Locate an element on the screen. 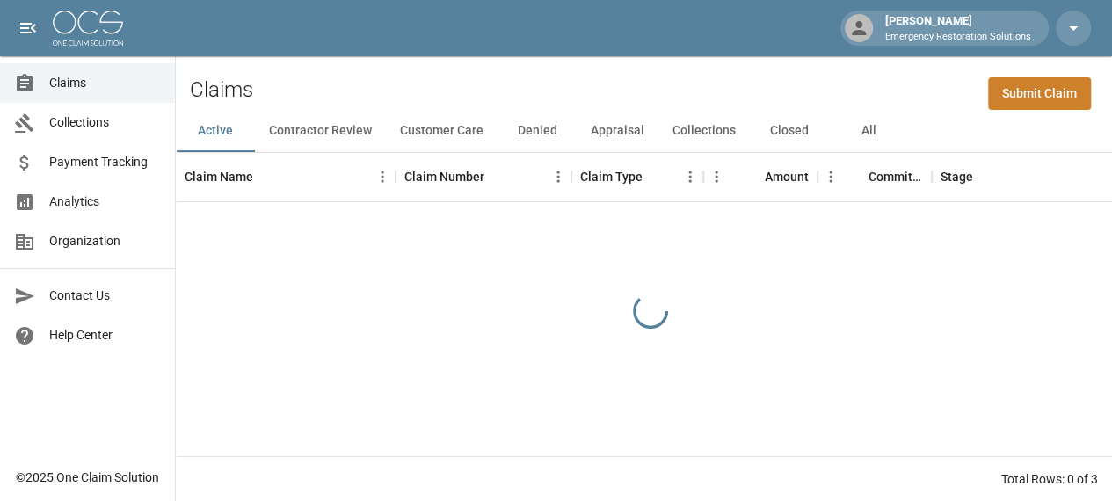 The width and height of the screenshot is (1112, 501). button: Collections is located at coordinates (704, 131).